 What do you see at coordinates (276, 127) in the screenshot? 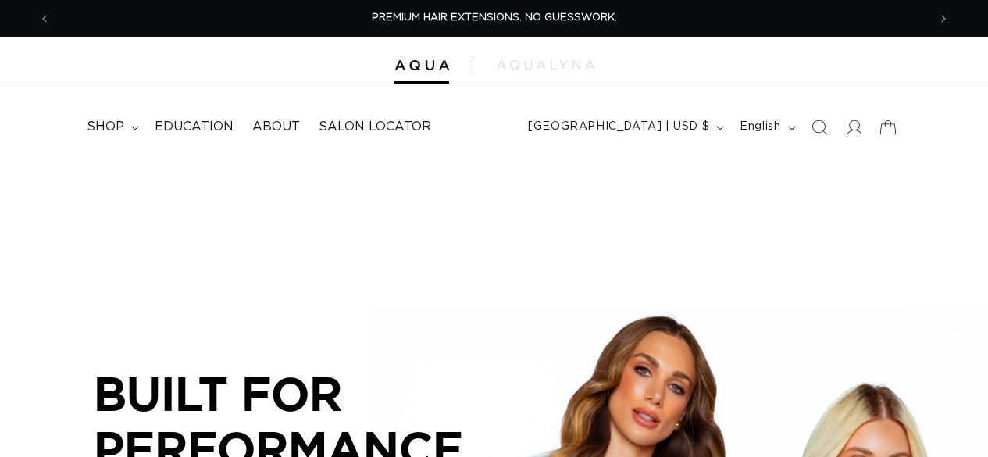
I see `span: About` at bounding box center [276, 127].